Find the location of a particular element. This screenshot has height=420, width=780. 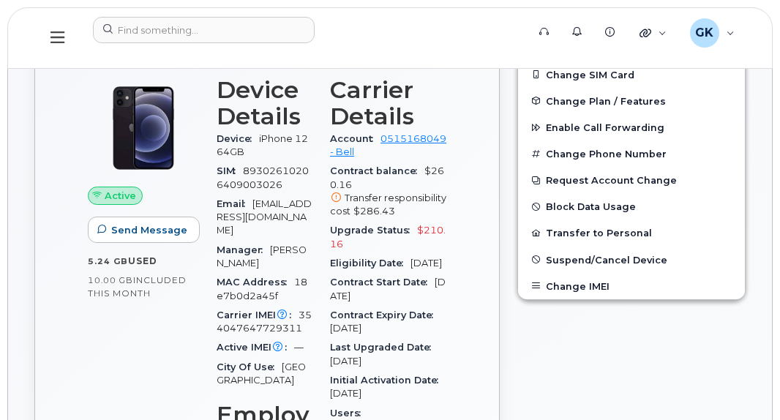

span: Active is located at coordinates (120, 195).